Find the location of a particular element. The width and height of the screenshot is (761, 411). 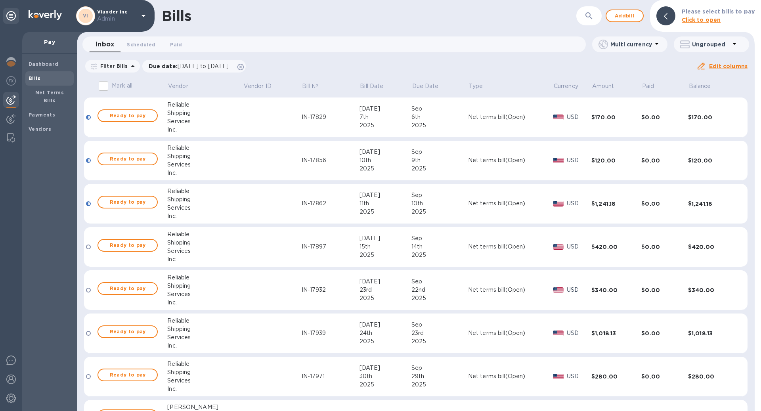

div: $120.00 is located at coordinates (713, 160).